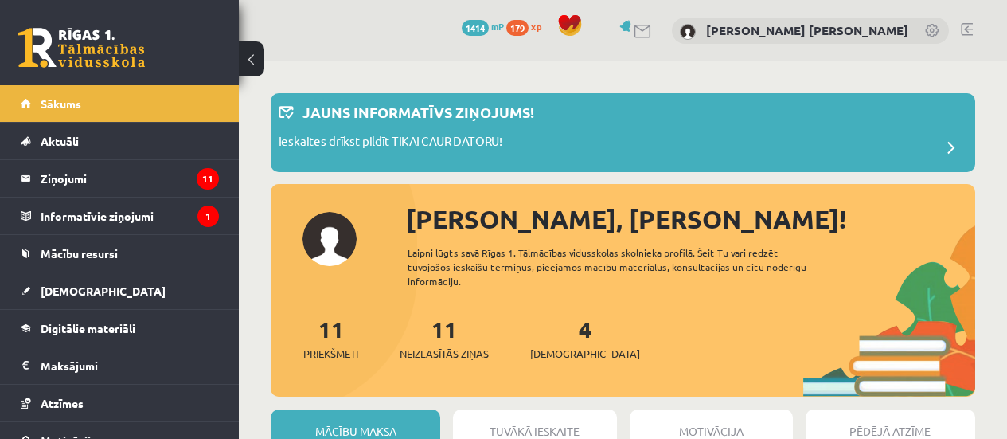 Image resolution: width=1007 pixels, height=439 pixels. I want to click on legend: Maksājumi, so click(130, 365).